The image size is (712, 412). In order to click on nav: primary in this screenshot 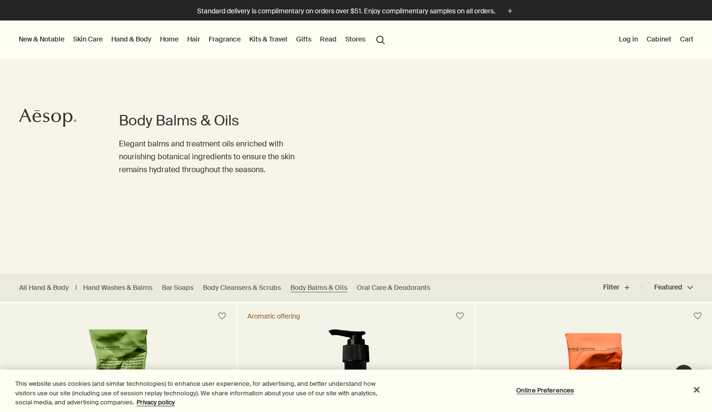, I will do `click(203, 40)`.